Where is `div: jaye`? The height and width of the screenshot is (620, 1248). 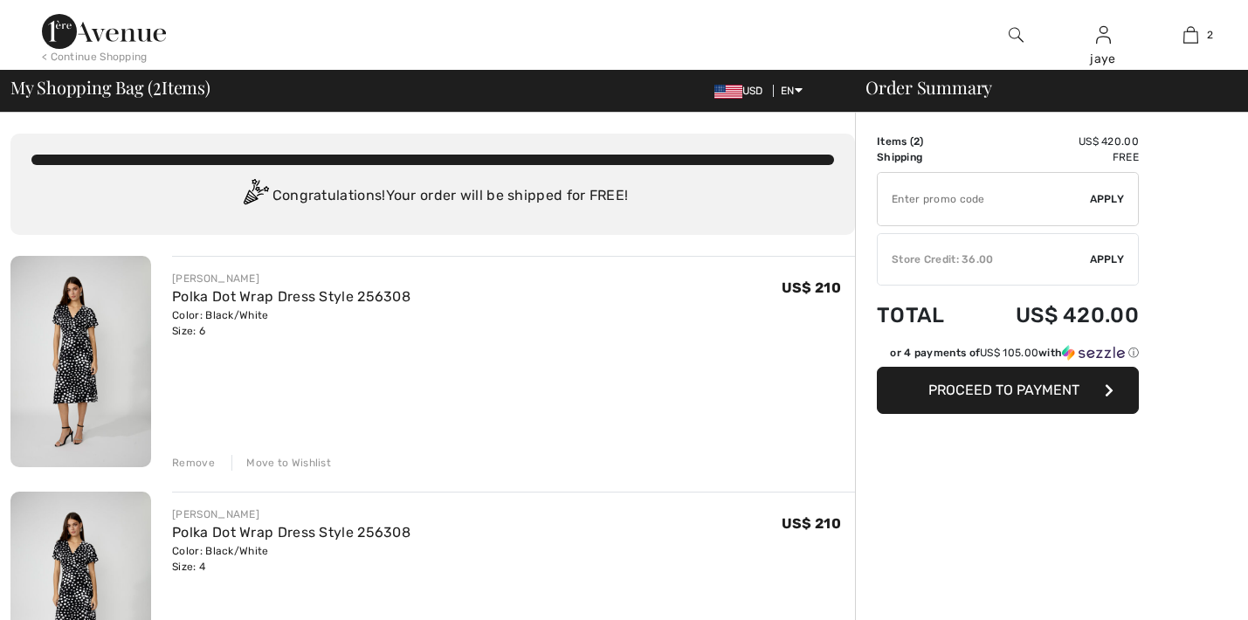 div: jaye is located at coordinates (1103, 59).